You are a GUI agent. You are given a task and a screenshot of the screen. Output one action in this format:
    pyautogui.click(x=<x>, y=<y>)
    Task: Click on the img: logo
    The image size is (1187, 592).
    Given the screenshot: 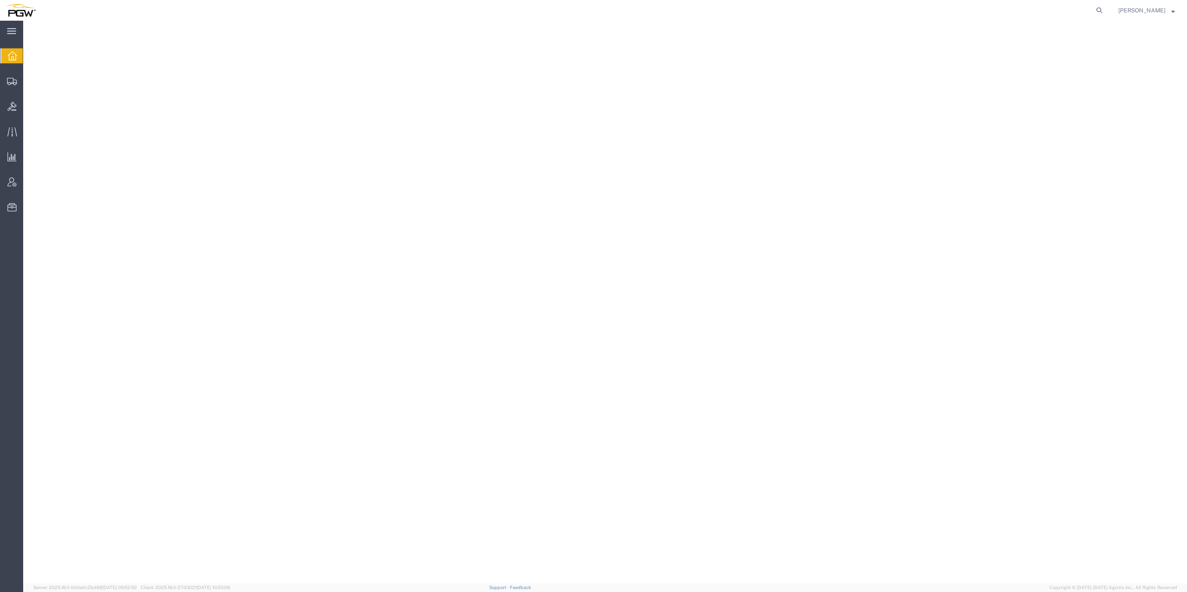 What is the action you would take?
    pyautogui.click(x=21, y=10)
    